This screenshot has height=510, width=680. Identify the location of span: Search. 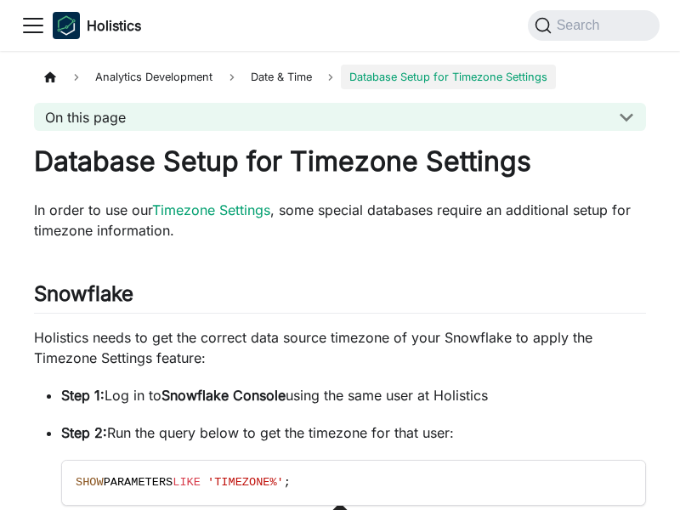
(580, 25).